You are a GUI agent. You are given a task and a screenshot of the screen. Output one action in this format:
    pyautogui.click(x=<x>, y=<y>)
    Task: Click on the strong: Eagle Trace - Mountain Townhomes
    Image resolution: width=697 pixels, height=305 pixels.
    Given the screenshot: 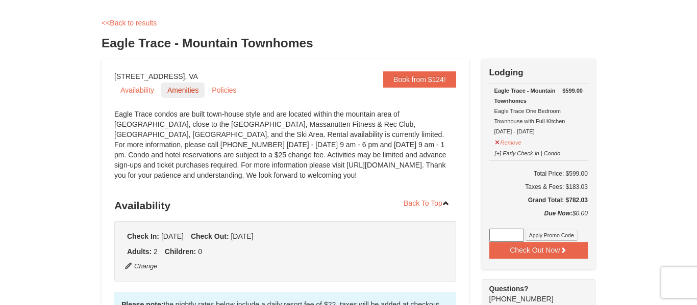 What is the action you would take?
    pyautogui.click(x=525, y=96)
    